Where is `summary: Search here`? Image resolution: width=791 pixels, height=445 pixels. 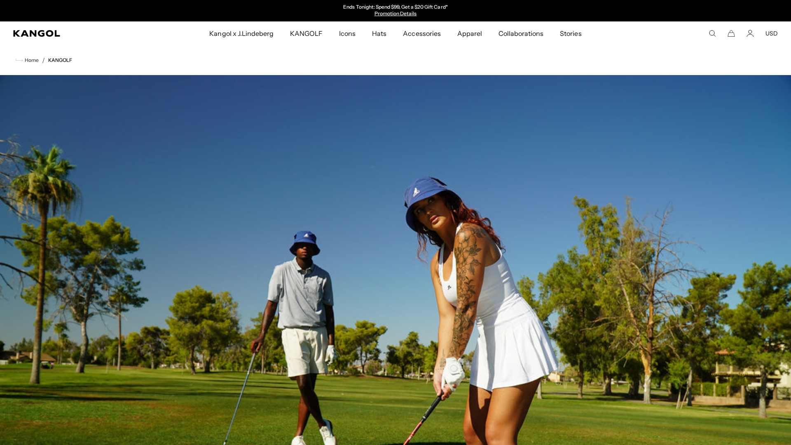 summary: Search here is located at coordinates (712, 33).